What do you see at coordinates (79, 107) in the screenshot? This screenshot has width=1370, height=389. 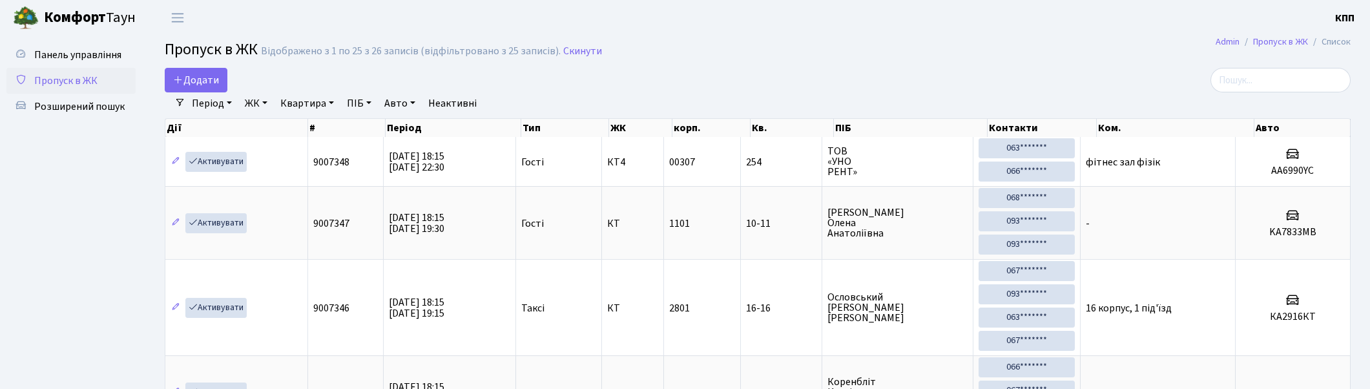 I see `span: Розширений пошук` at bounding box center [79, 107].